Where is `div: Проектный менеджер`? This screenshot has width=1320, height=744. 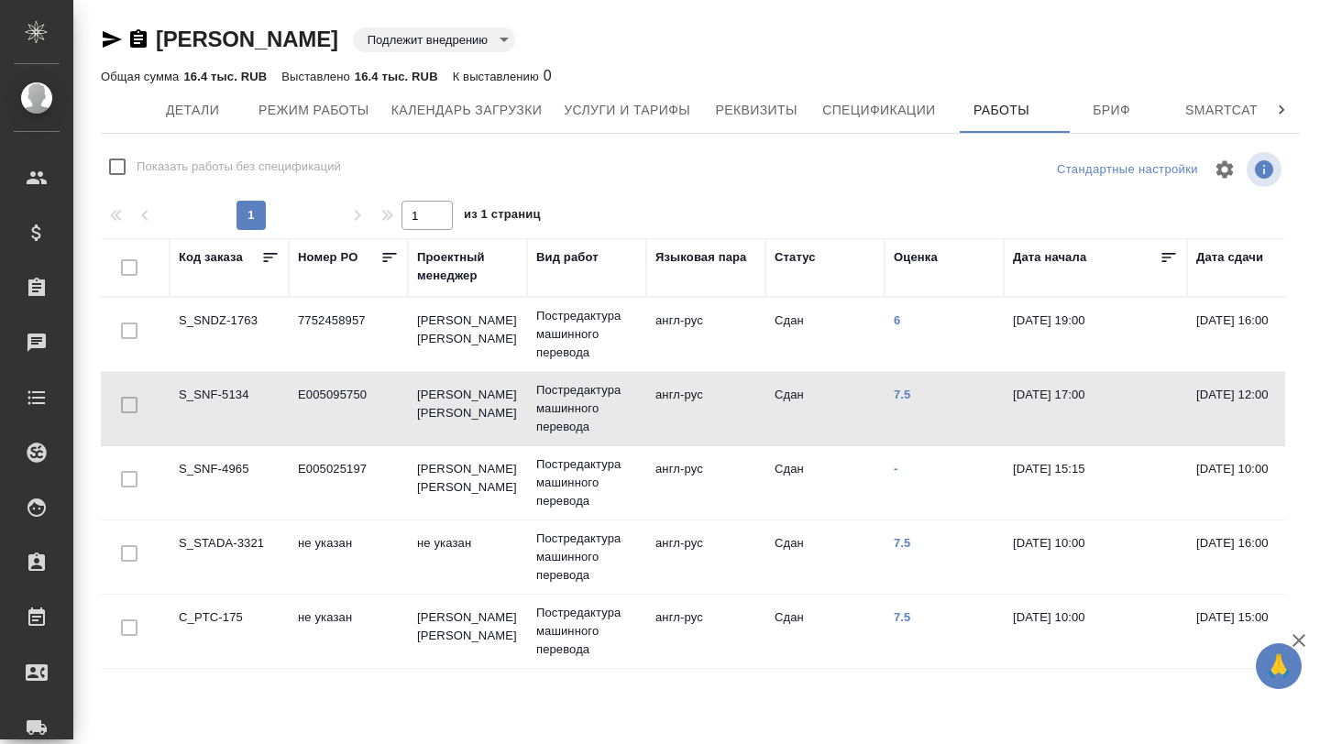
div: Проектный менеджер is located at coordinates (468, 267).